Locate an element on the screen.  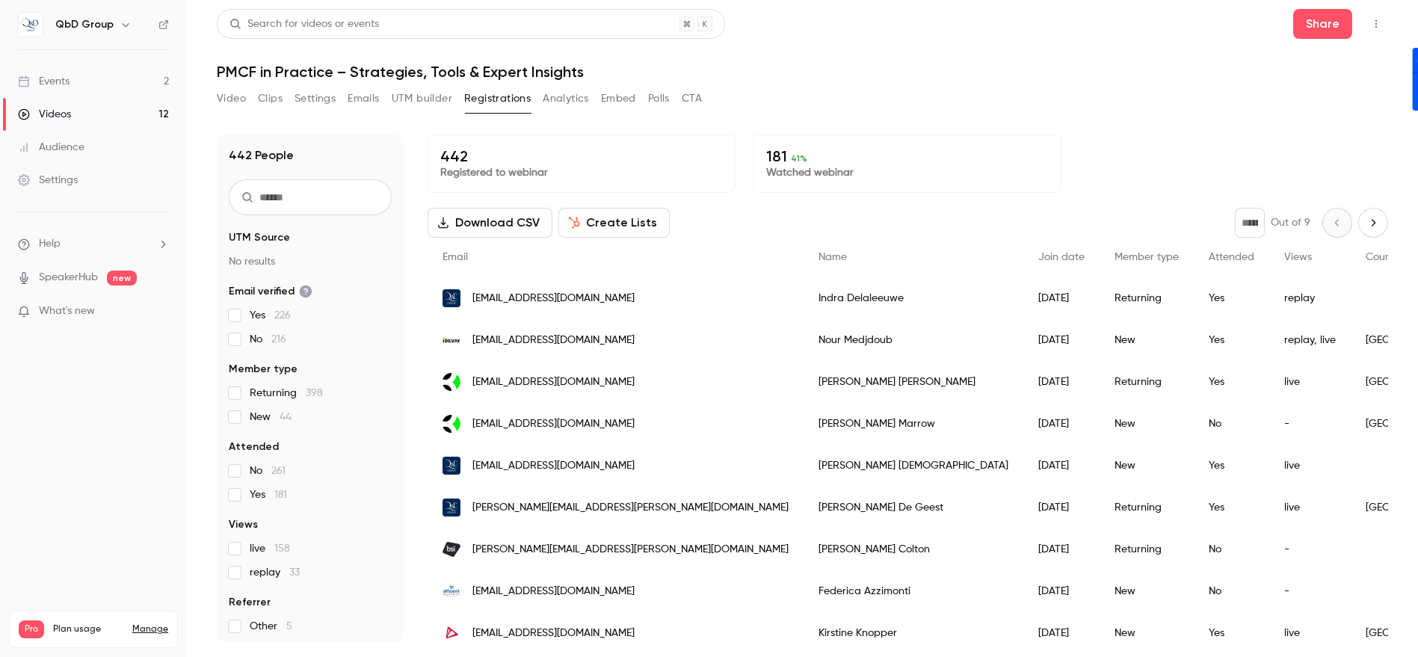
span: 41 % is located at coordinates (799, 158).